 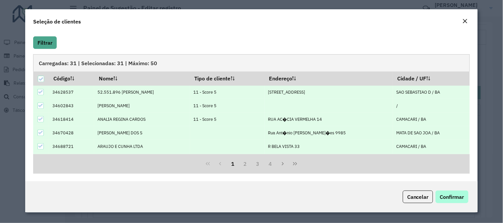 What do you see at coordinates (142, 160) in the screenshot?
I see `td: BeC MORBECK COMERCIO` at bounding box center [142, 160].